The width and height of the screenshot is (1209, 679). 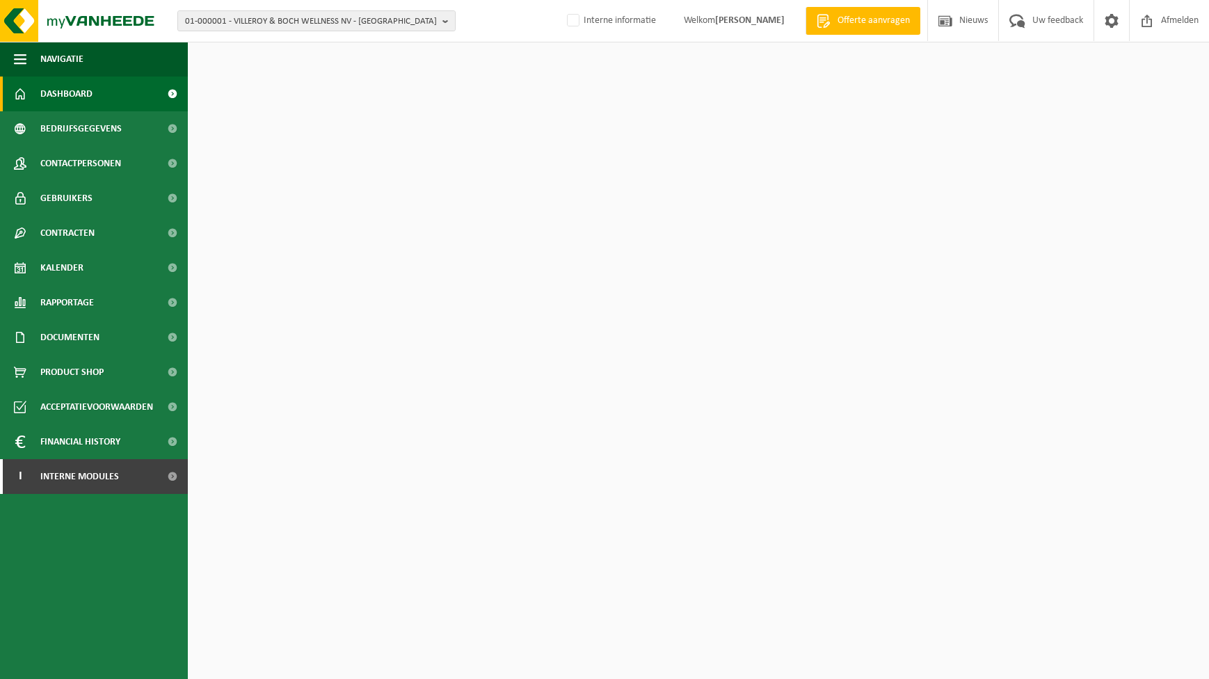 I want to click on span: Navigatie, so click(x=62, y=59).